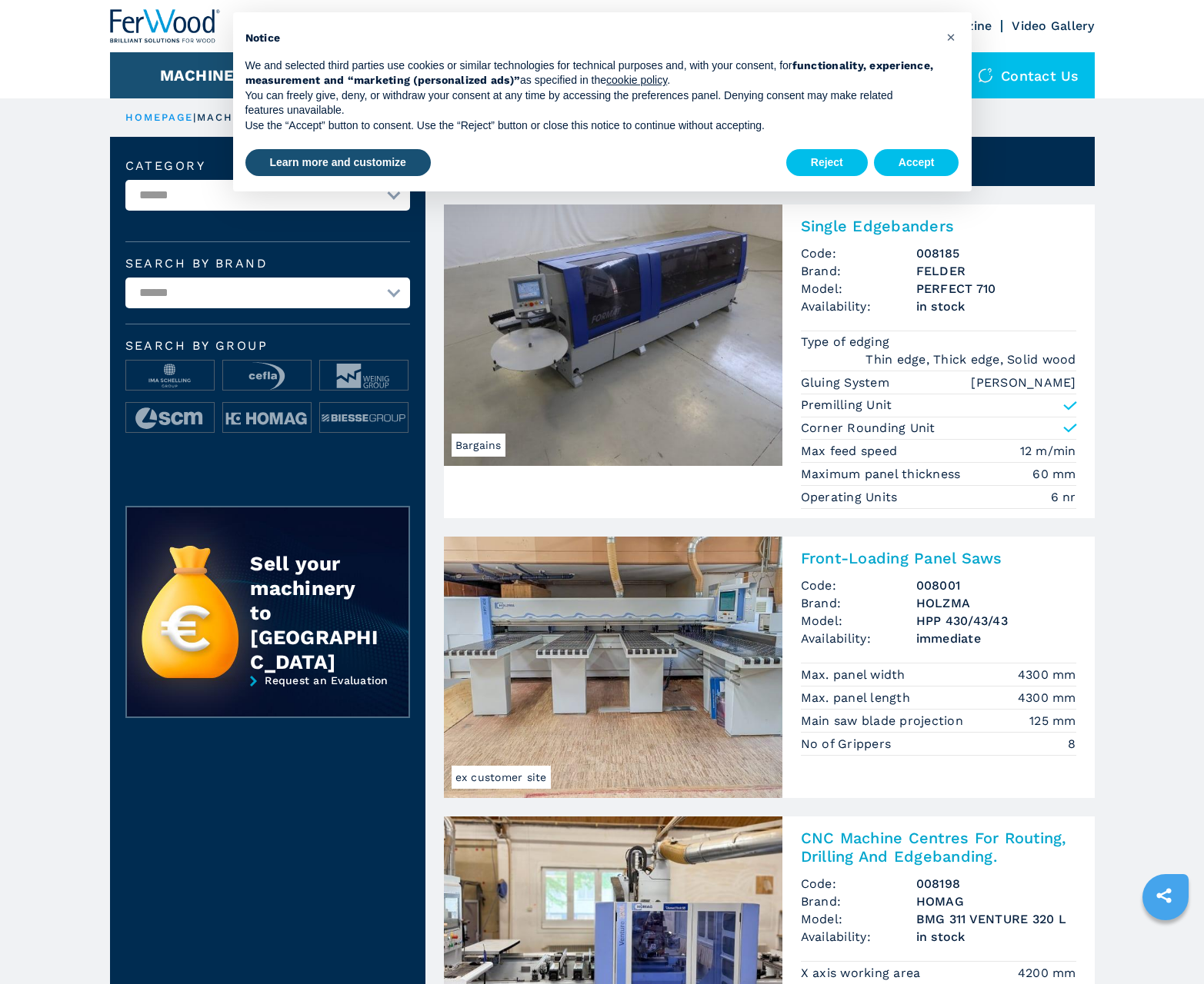 The image size is (1204, 984). Describe the element at coordinates (1164, 895) in the screenshot. I see `a: sharethis` at that location.